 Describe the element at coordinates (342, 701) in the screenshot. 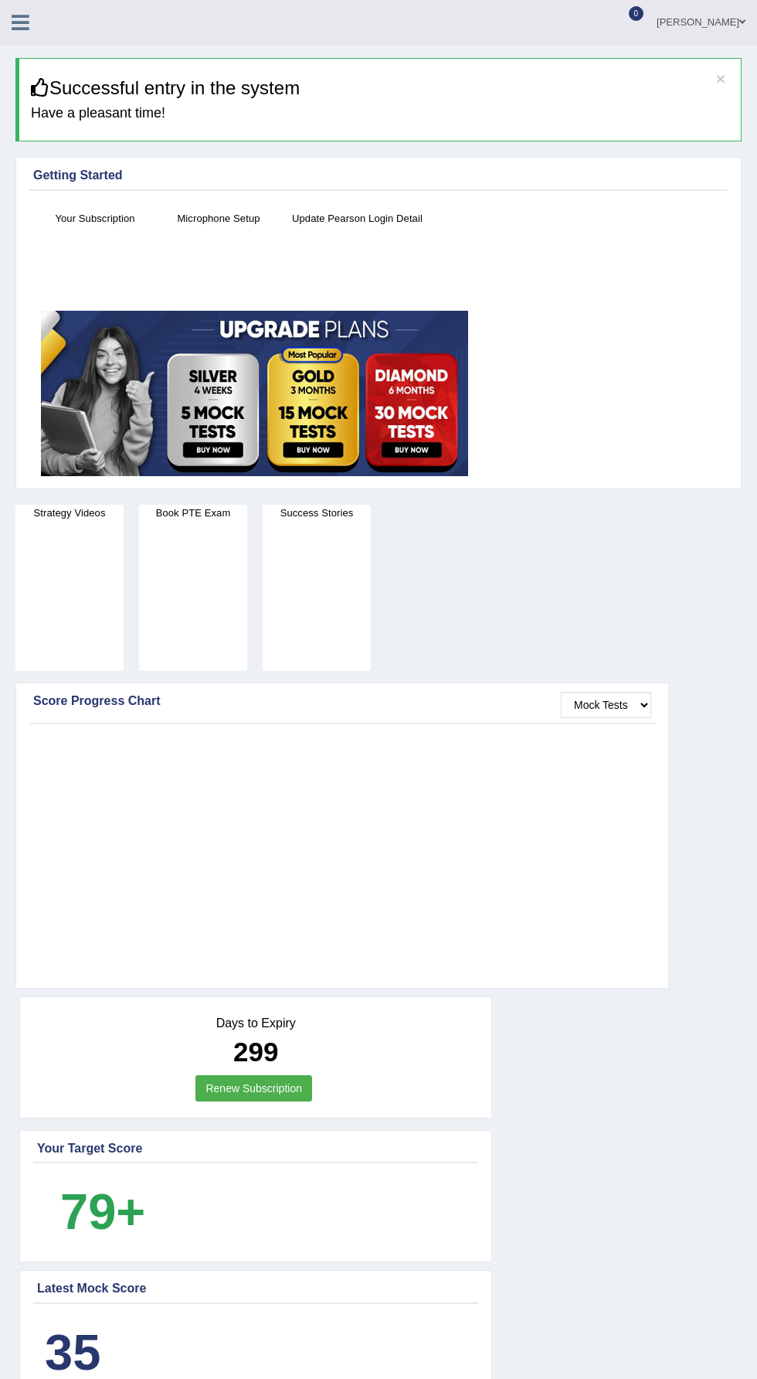

I see `div: Score Progress Chart` at that location.